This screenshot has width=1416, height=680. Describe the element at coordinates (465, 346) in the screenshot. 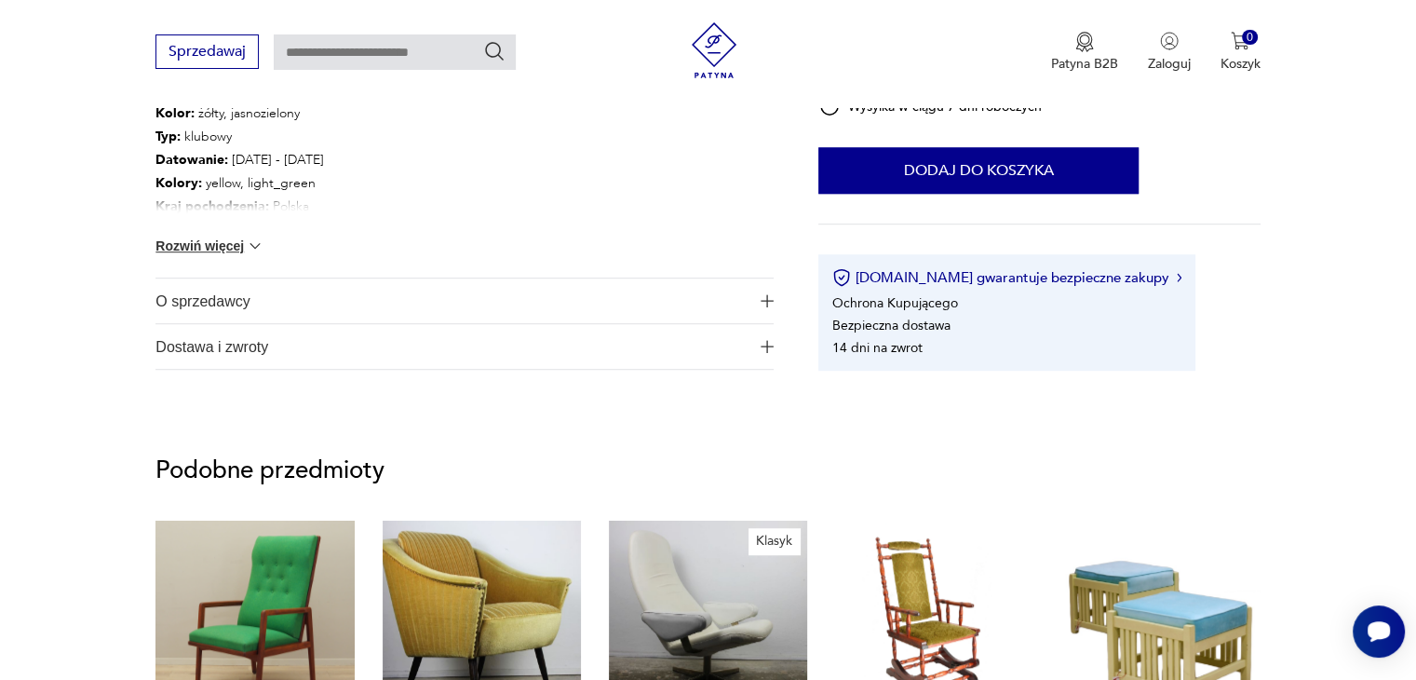

I see `button: Ikona plusaDostawa i zwroty` at that location.